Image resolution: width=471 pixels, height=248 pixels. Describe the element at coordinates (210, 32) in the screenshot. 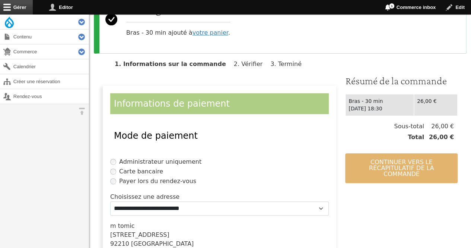

I see `a: votre panier` at that location.